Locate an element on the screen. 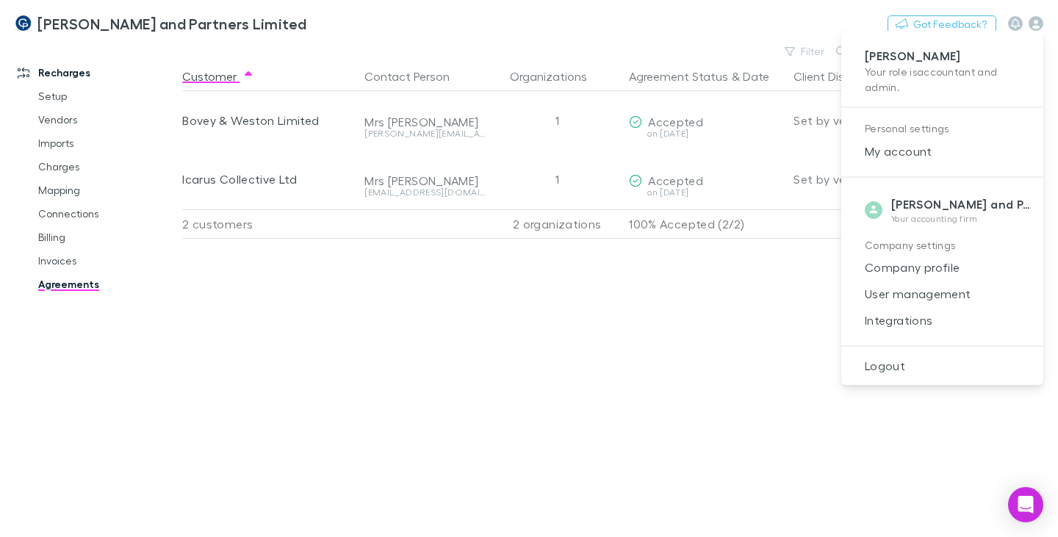  div: Open Intercom Messenger is located at coordinates (1026, 505).